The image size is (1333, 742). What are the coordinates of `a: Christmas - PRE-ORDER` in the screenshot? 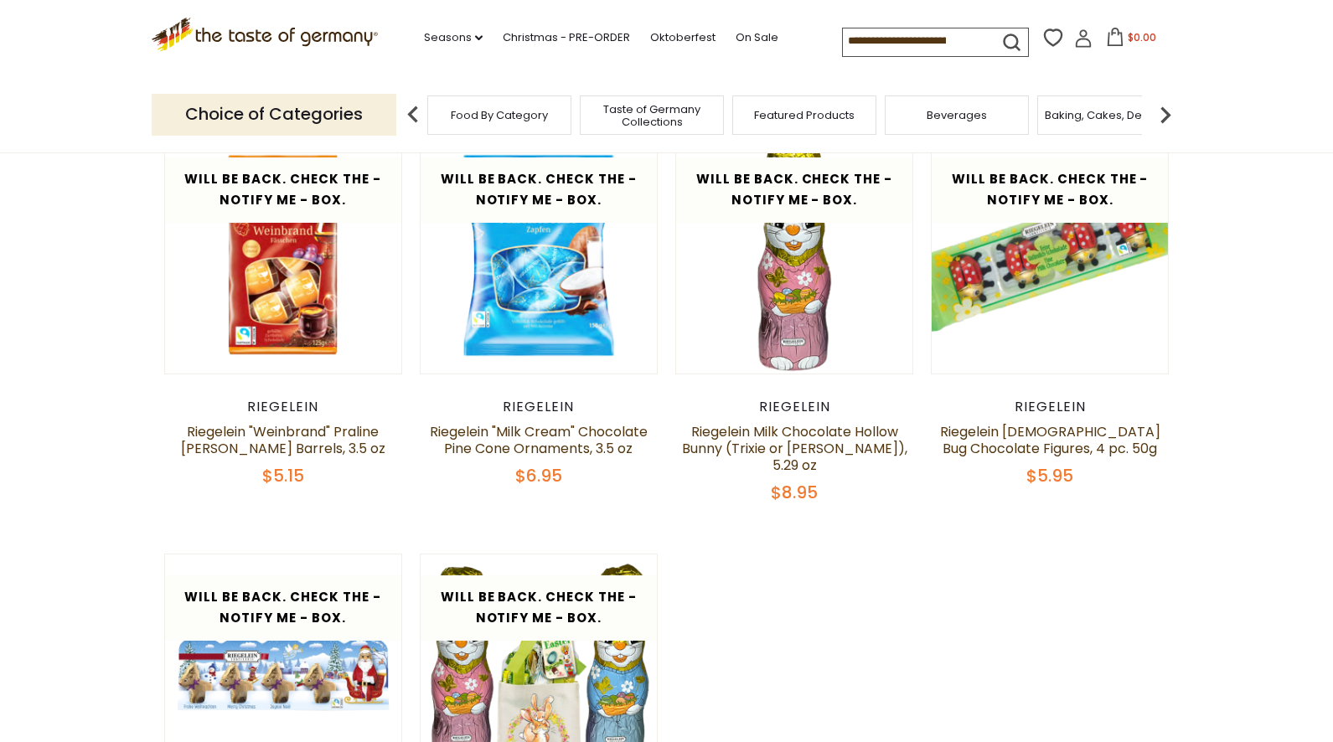 It's located at (566, 38).